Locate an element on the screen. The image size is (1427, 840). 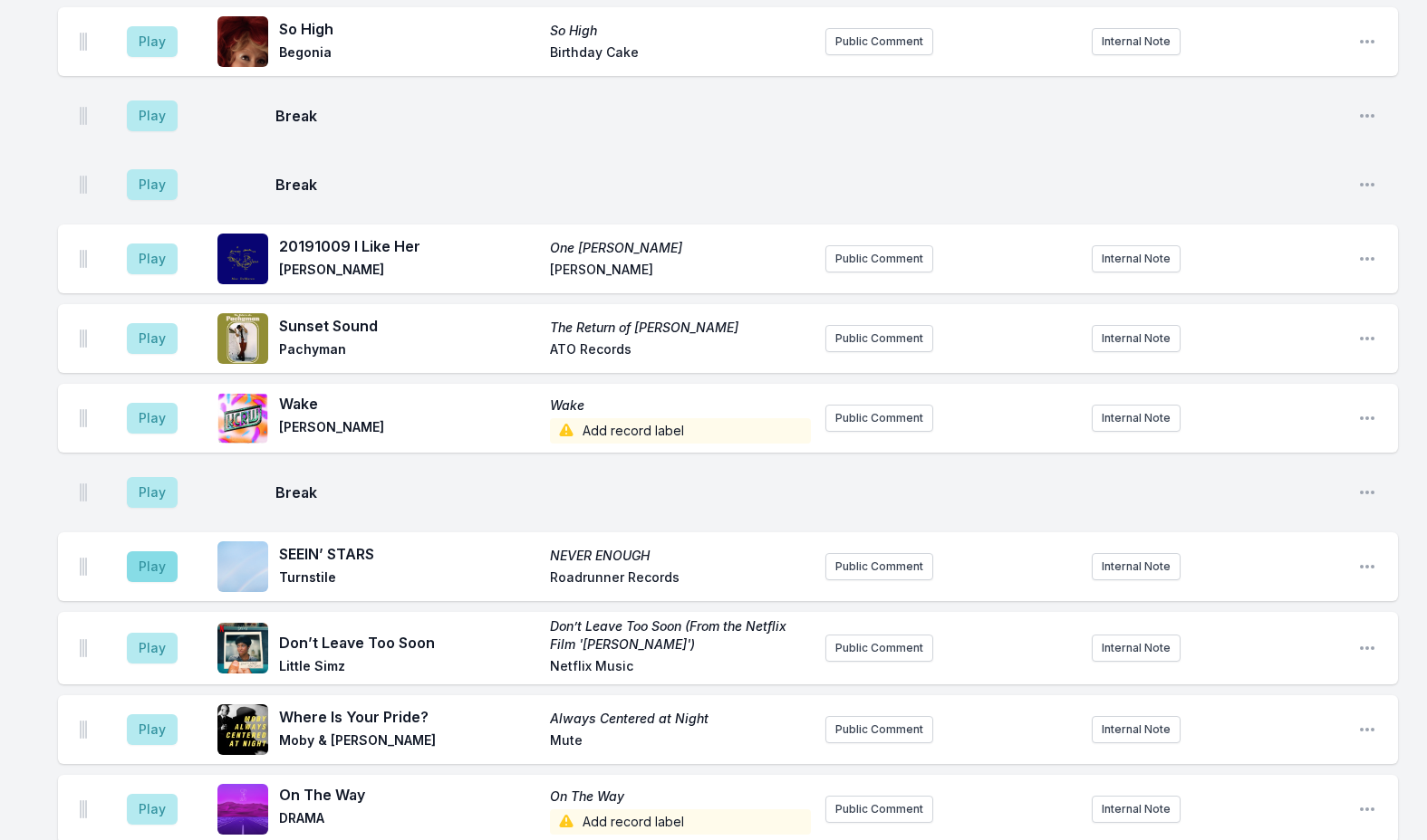
span: DRAMA is located at coordinates (408, 822).